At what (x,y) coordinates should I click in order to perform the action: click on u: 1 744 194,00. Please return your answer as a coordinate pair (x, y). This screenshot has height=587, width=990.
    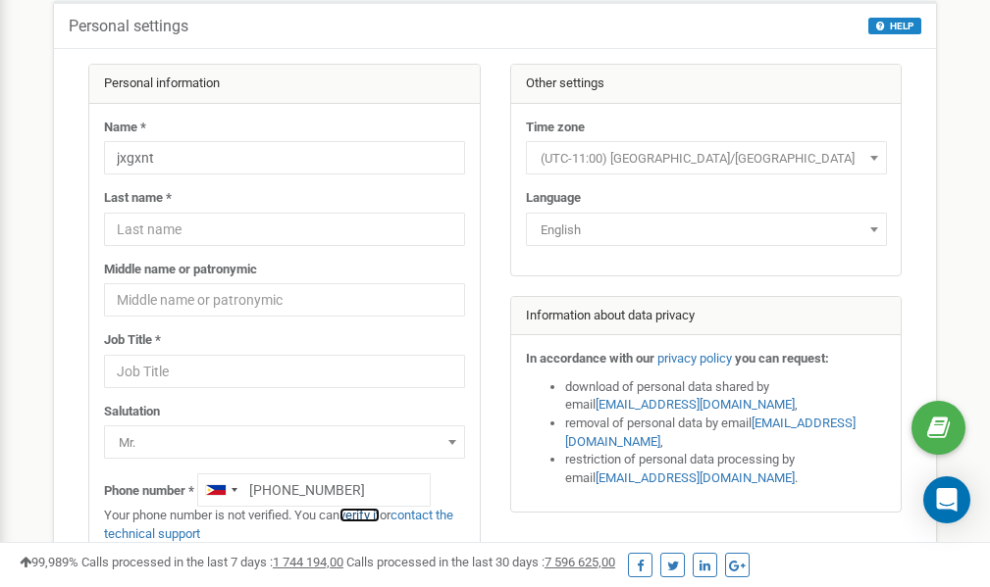
    Looking at the image, I should click on (308, 562).